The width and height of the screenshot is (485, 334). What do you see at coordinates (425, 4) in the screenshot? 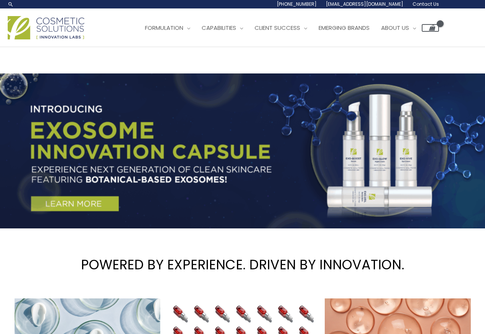
I see `span: Contact Us` at bounding box center [425, 4].